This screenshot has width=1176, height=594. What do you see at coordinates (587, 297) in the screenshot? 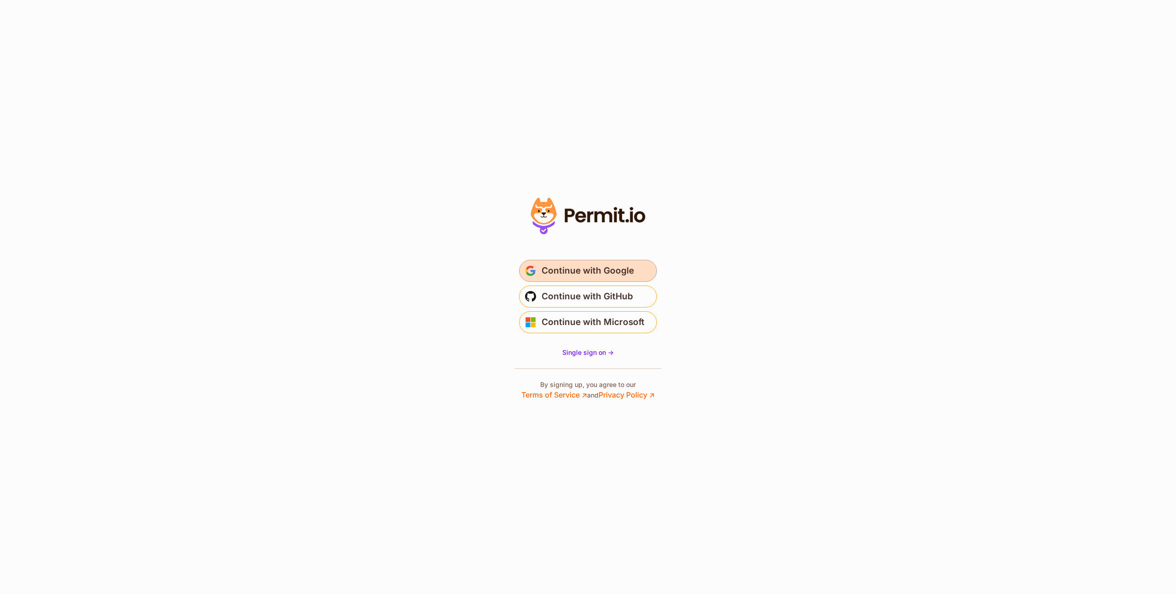
I see `span: Continue with GitHub` at bounding box center [587, 297].